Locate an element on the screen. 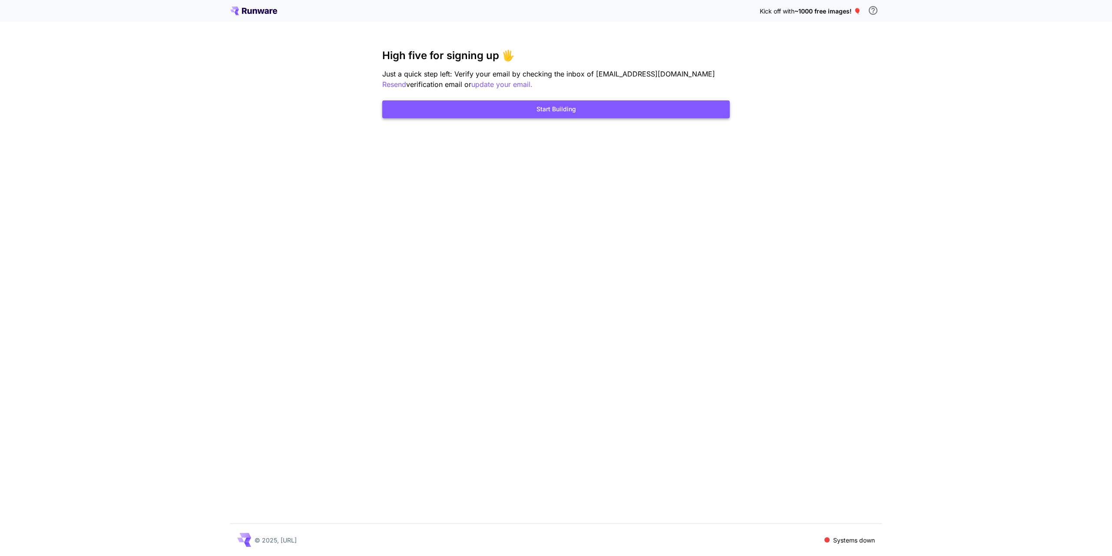  p: update your email. is located at coordinates (502, 84).